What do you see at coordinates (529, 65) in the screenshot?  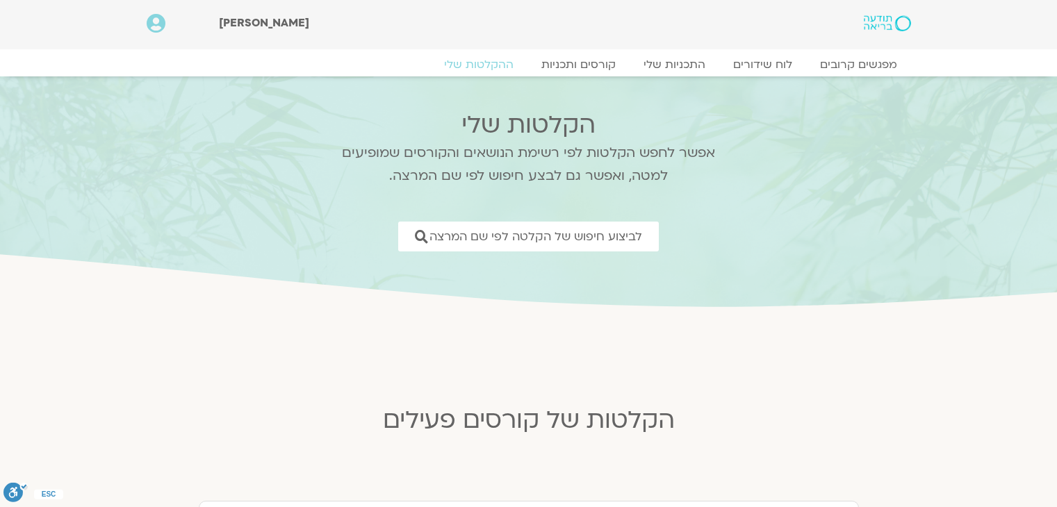 I see `nav: Menu` at bounding box center [529, 65].